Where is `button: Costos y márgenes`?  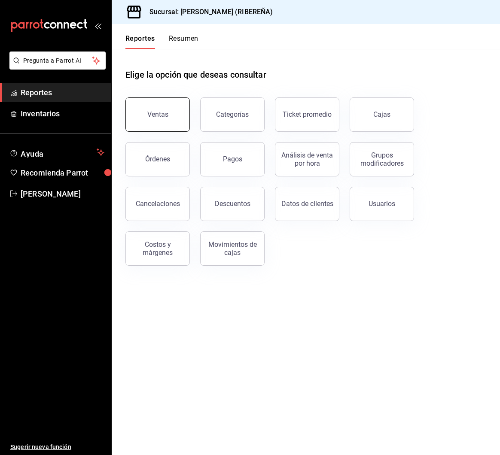
button: Costos y márgenes is located at coordinates (158, 249).